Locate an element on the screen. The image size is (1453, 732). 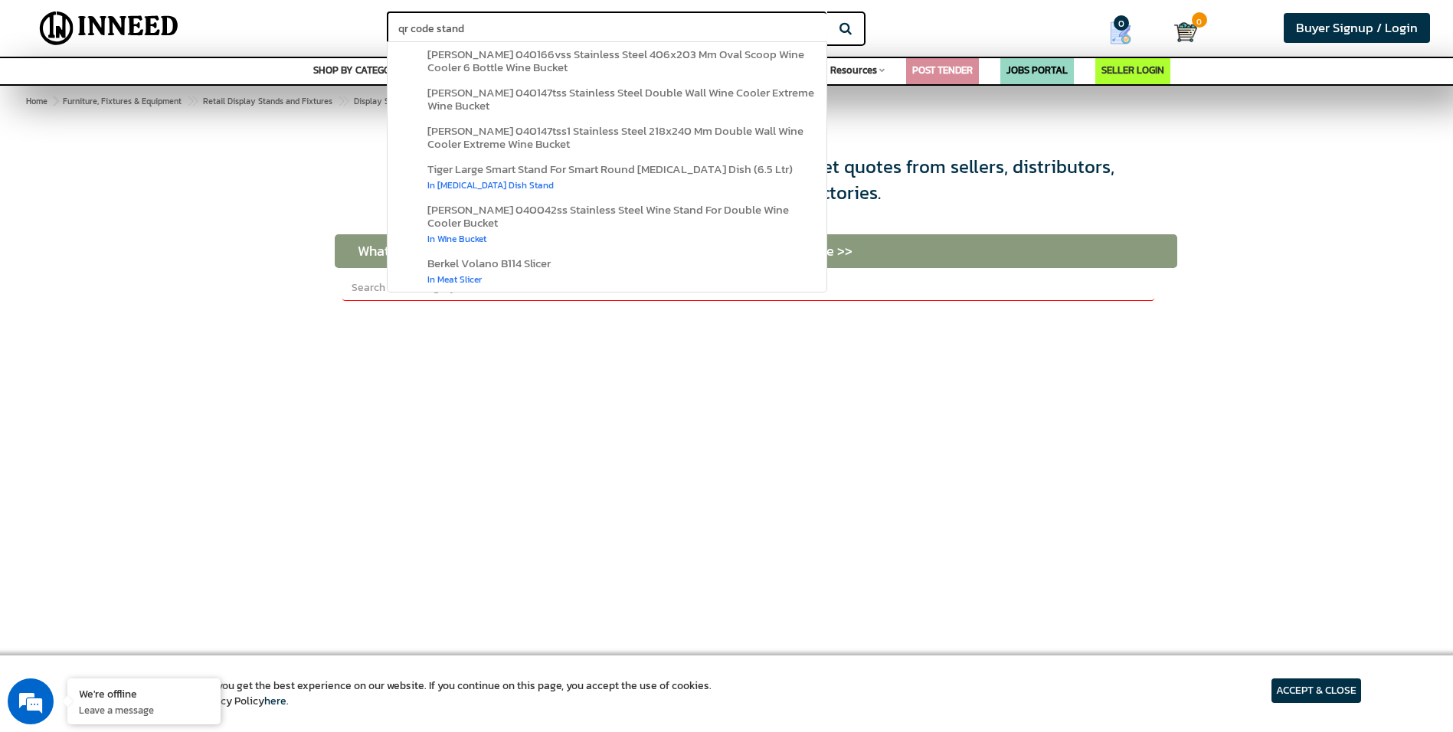
input: Search item category here.. is located at coordinates (748, 288).